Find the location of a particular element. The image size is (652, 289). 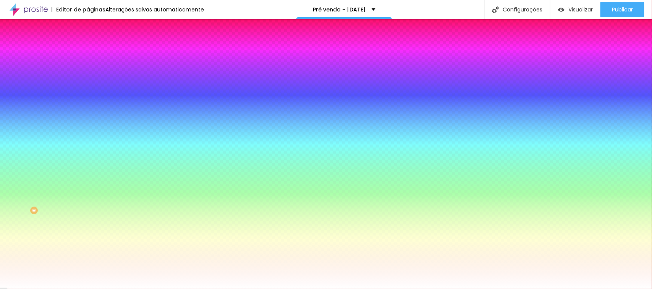

div: Editor de páginas is located at coordinates (78, 10).